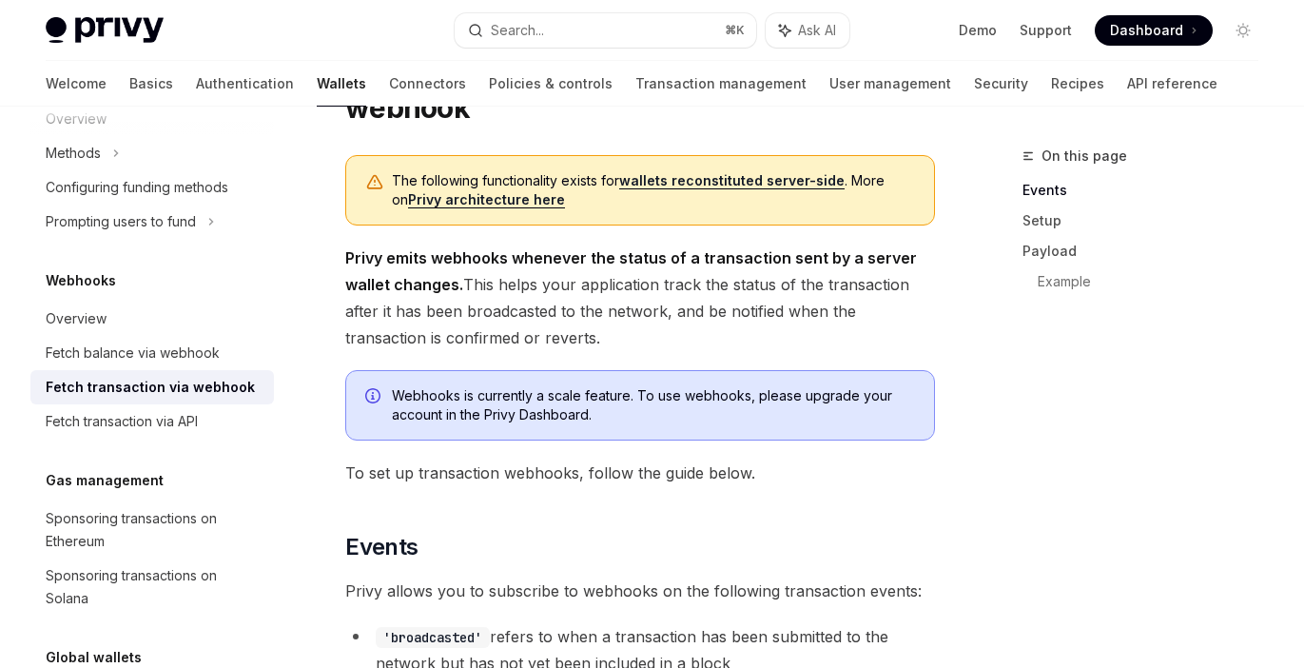  I want to click on a: Security, so click(1000, 84).